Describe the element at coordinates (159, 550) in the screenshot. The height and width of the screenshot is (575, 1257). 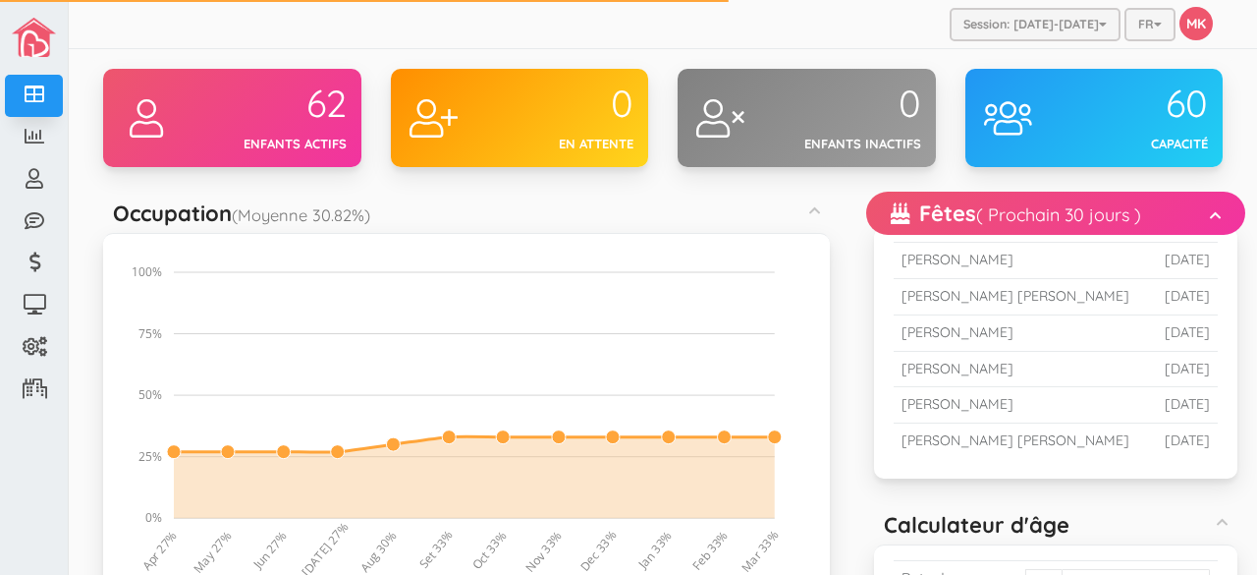
I see `tspan: Apr 27%` at that location.